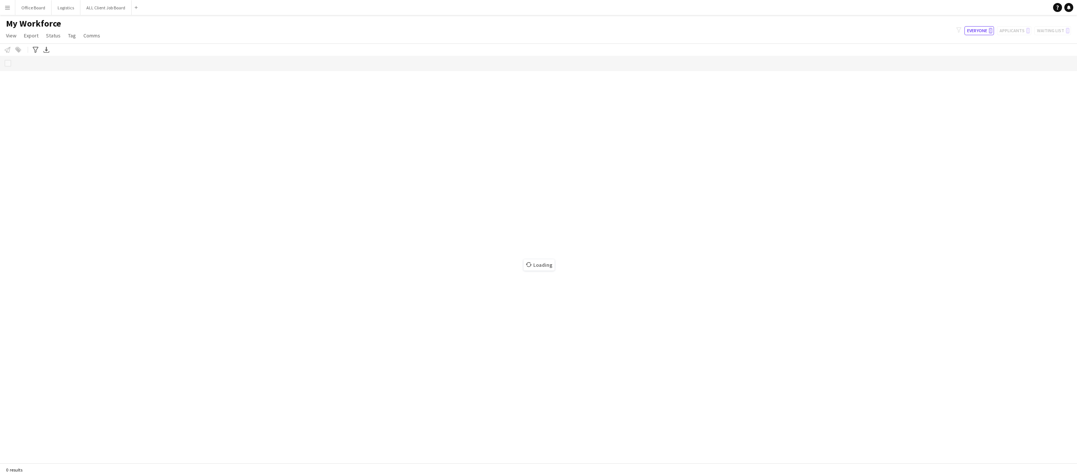  What do you see at coordinates (92, 36) in the screenshot?
I see `span: Comms` at bounding box center [92, 36].